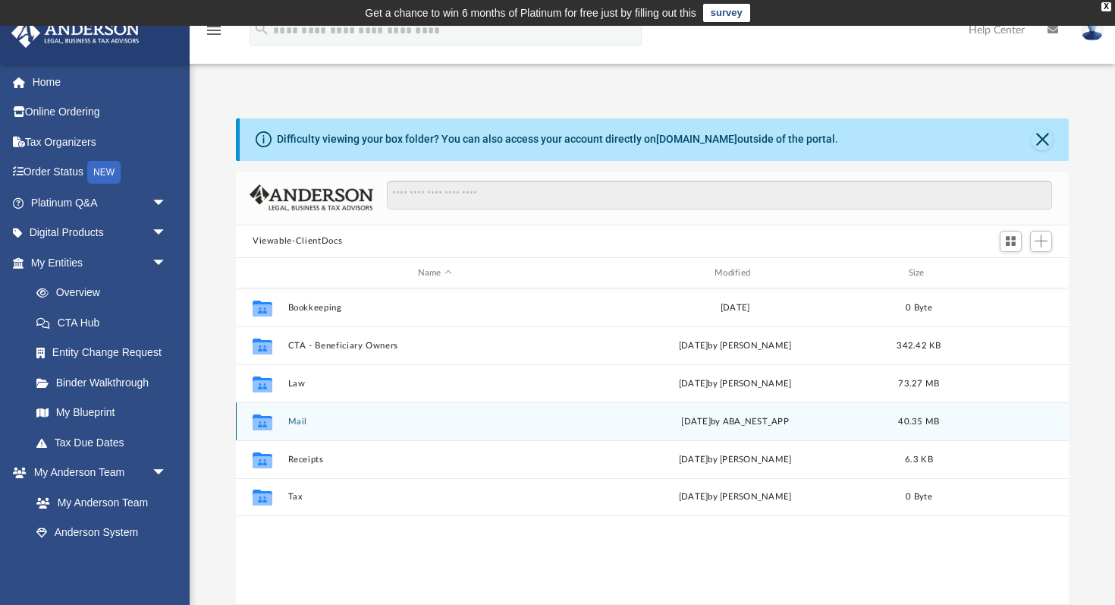 The height and width of the screenshot is (605, 1115). Describe the element at coordinates (435, 497) in the screenshot. I see `button: Tax` at that location.